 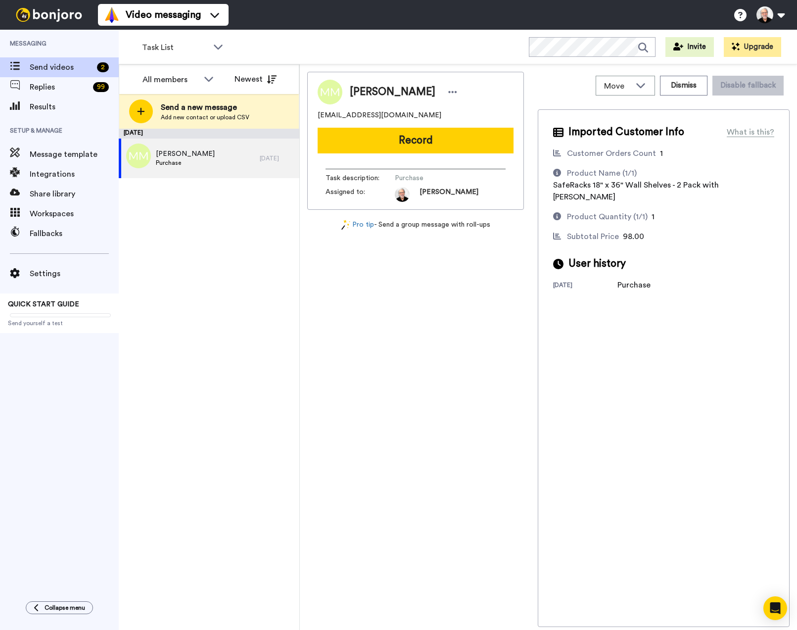 I want to click on img: bj-logo-header-white.svg, so click(x=49, y=15).